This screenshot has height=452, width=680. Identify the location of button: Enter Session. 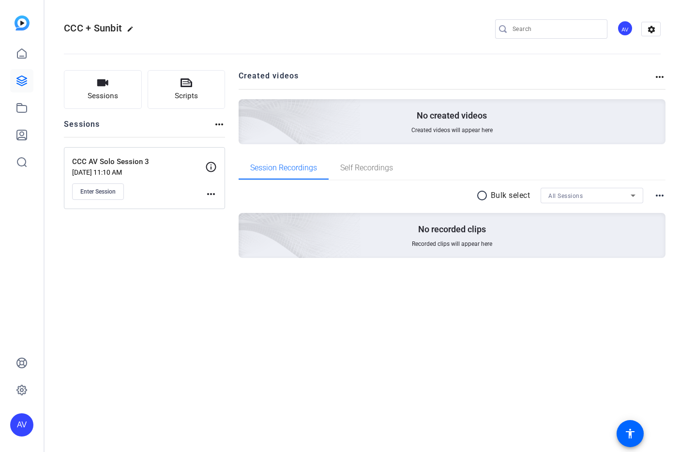
(98, 192).